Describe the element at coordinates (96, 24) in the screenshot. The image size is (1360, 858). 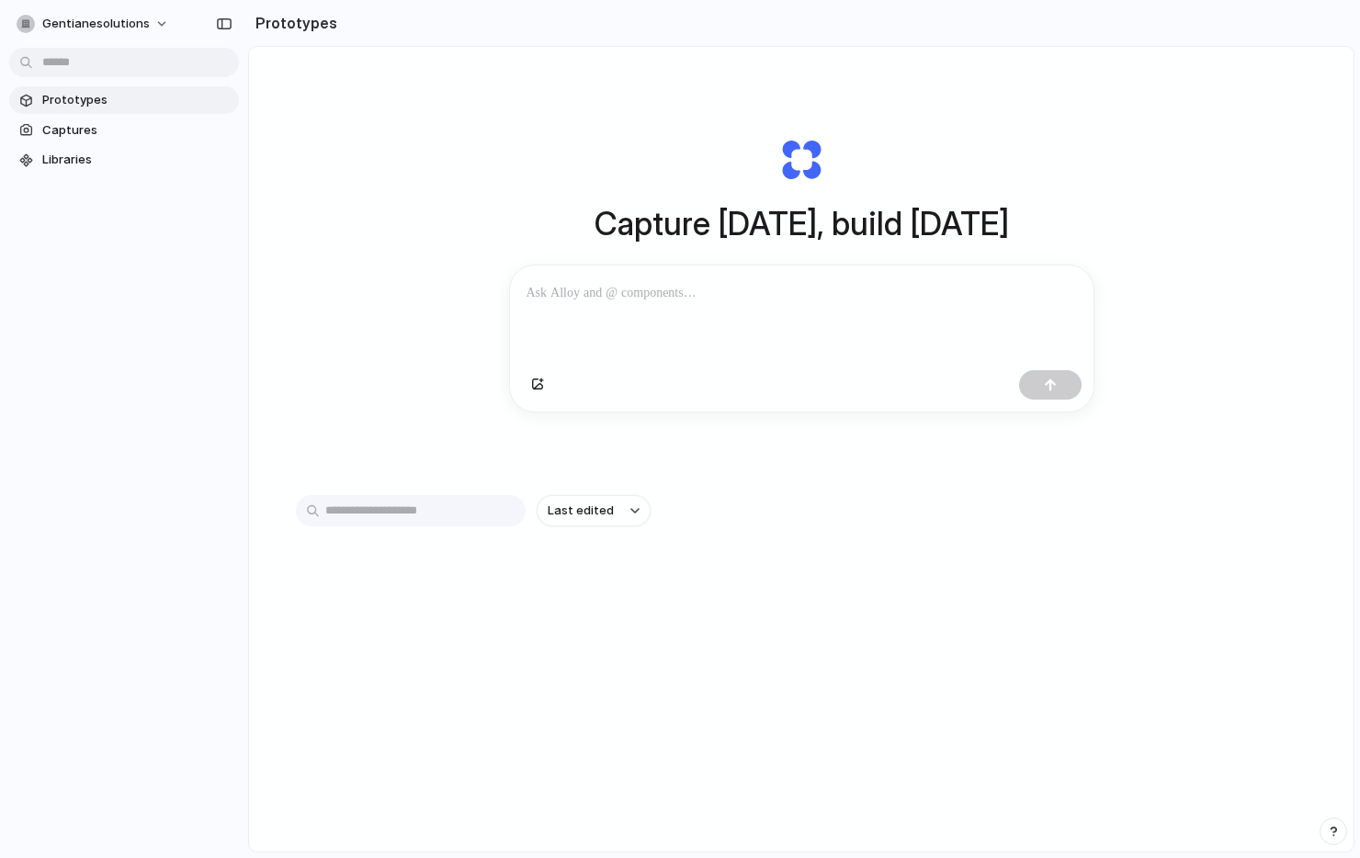
I see `span: gentianesolutions` at that location.